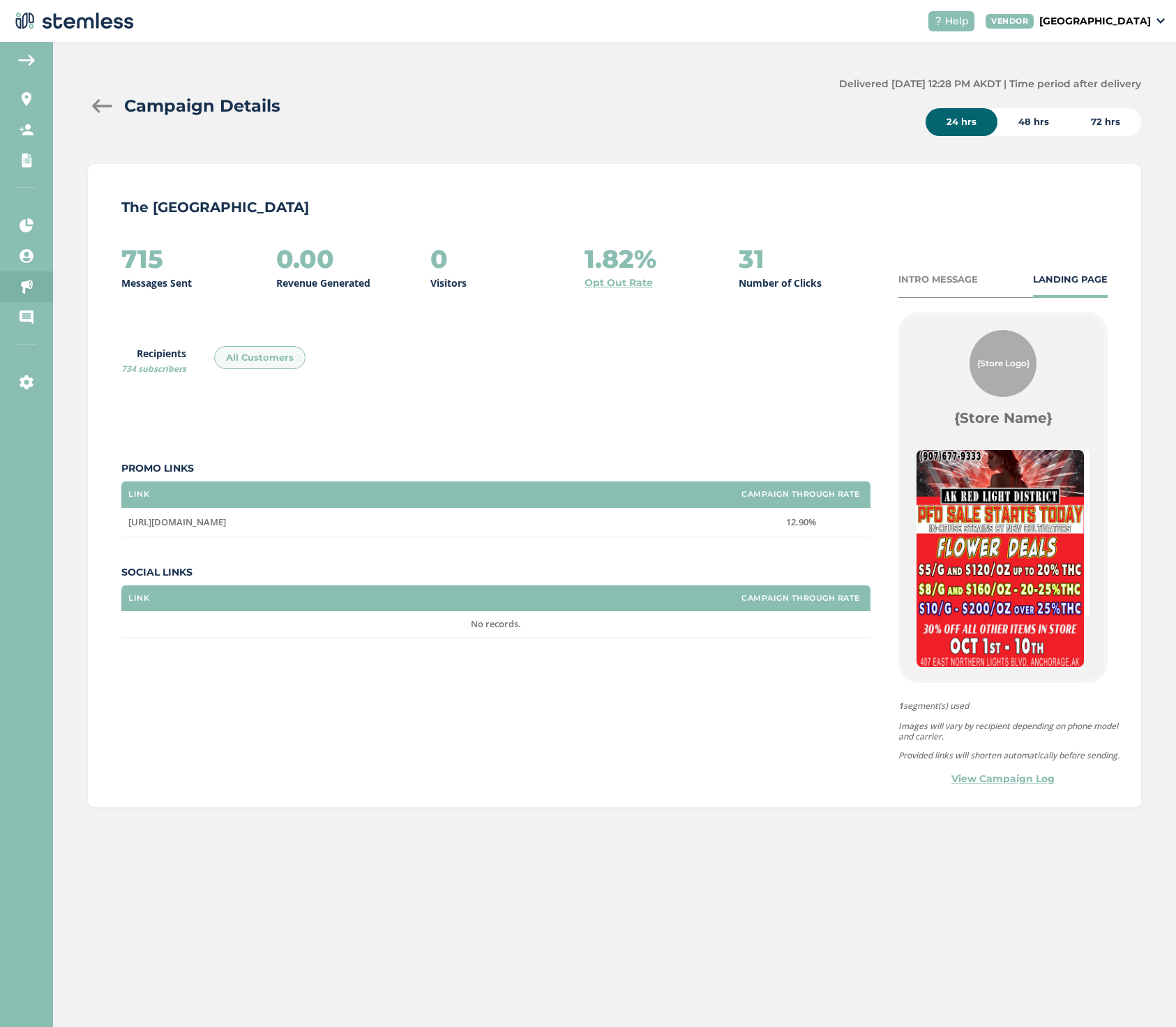 This screenshot has height=1027, width=1176. Describe the element at coordinates (260, 358) in the screenshot. I see `div: All Customers` at that location.